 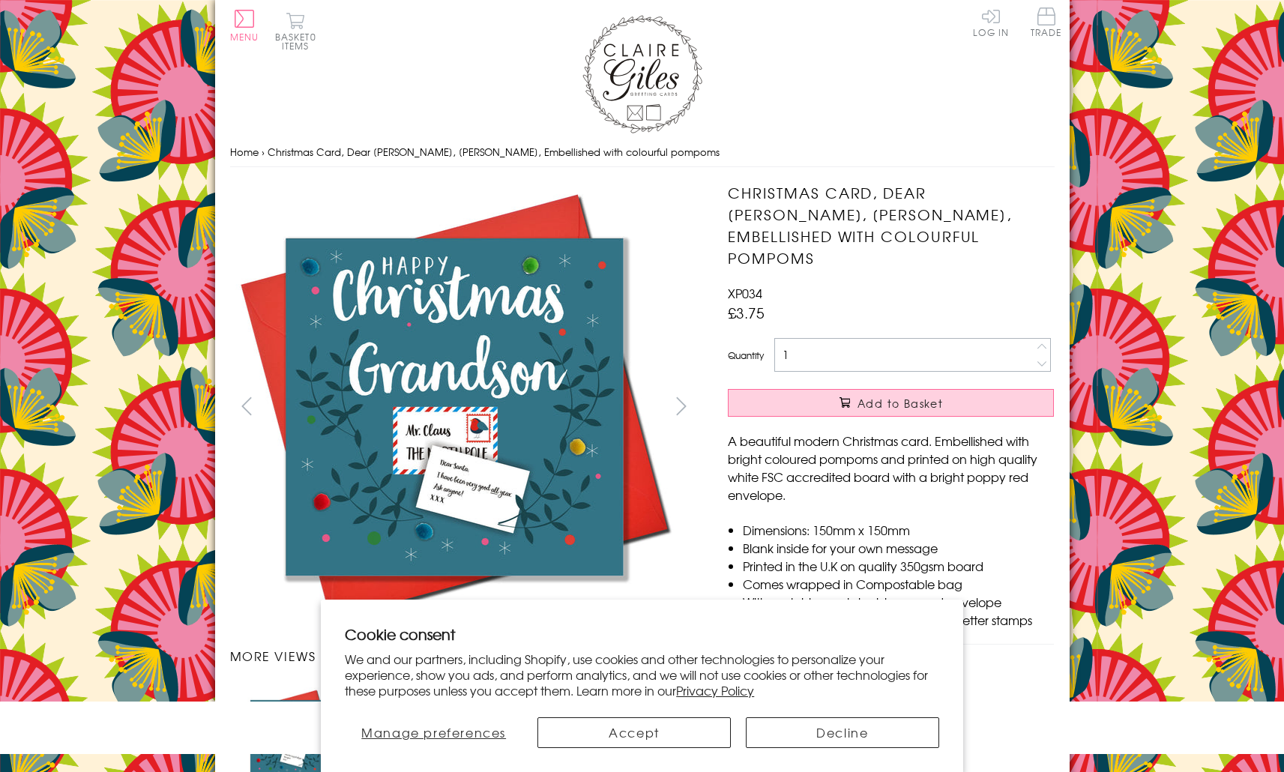 What do you see at coordinates (898, 548) in the screenshot?
I see `li: Blank inside for your own message` at bounding box center [898, 548].